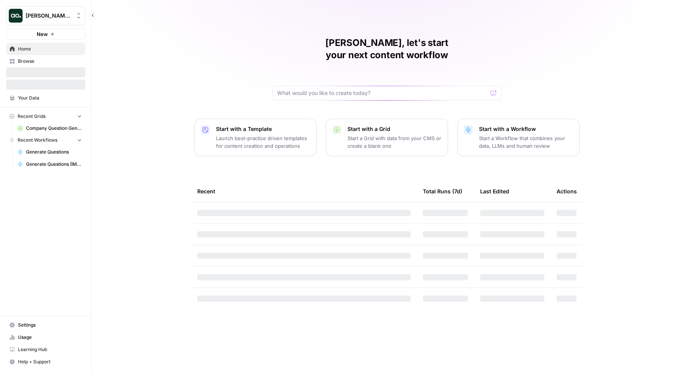 The image size is (682, 371). What do you see at coordinates (50, 349) in the screenshot?
I see `span: Learning Hub` at bounding box center [50, 349].